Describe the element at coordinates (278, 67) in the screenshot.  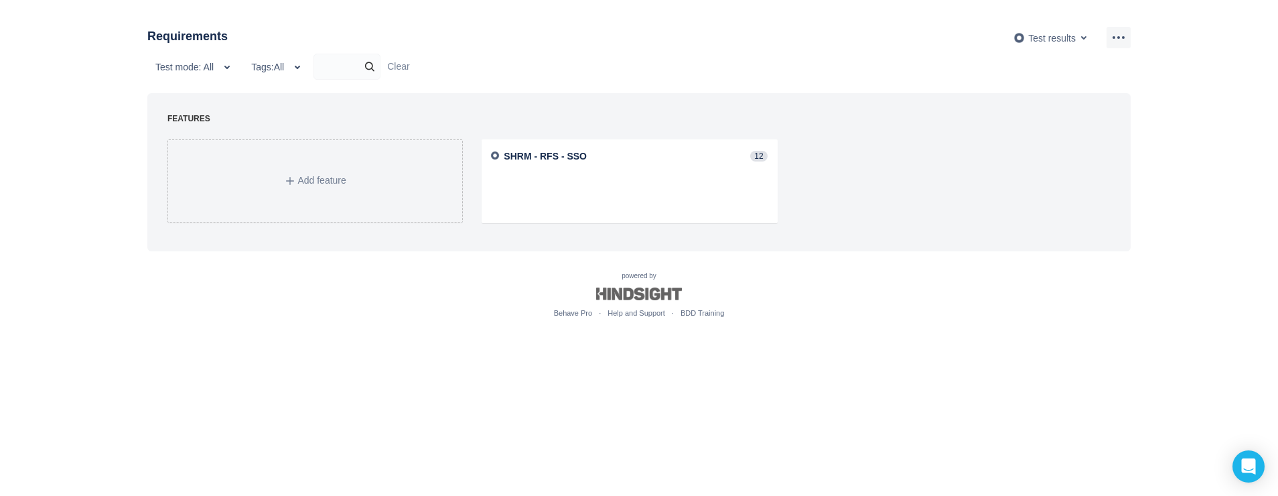
I see `button: Tags:All` at that location.